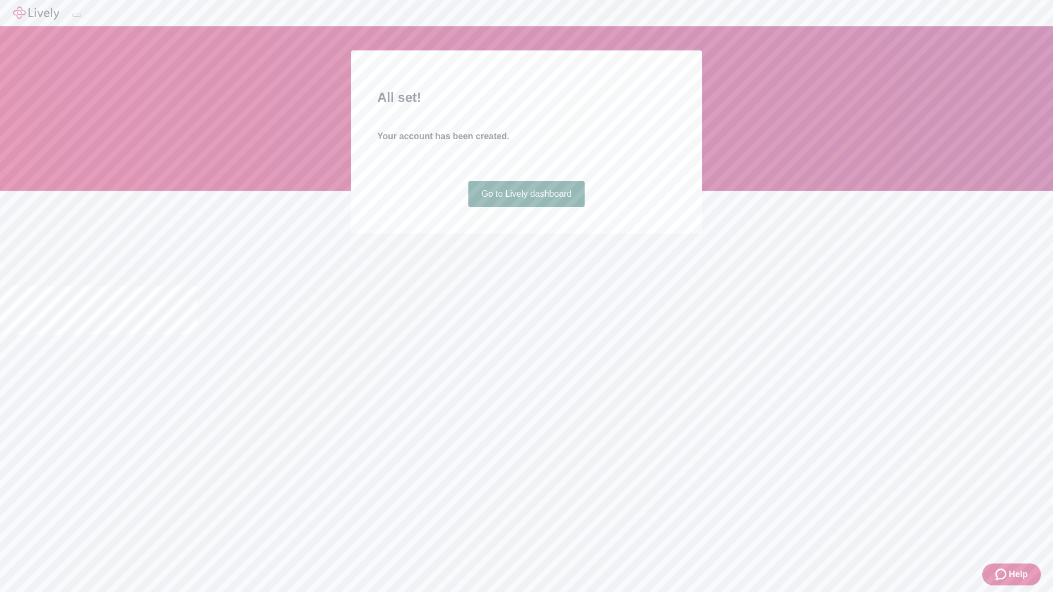 Image resolution: width=1053 pixels, height=592 pixels. What do you see at coordinates (36, 13) in the screenshot?
I see `img: Lively` at bounding box center [36, 13].